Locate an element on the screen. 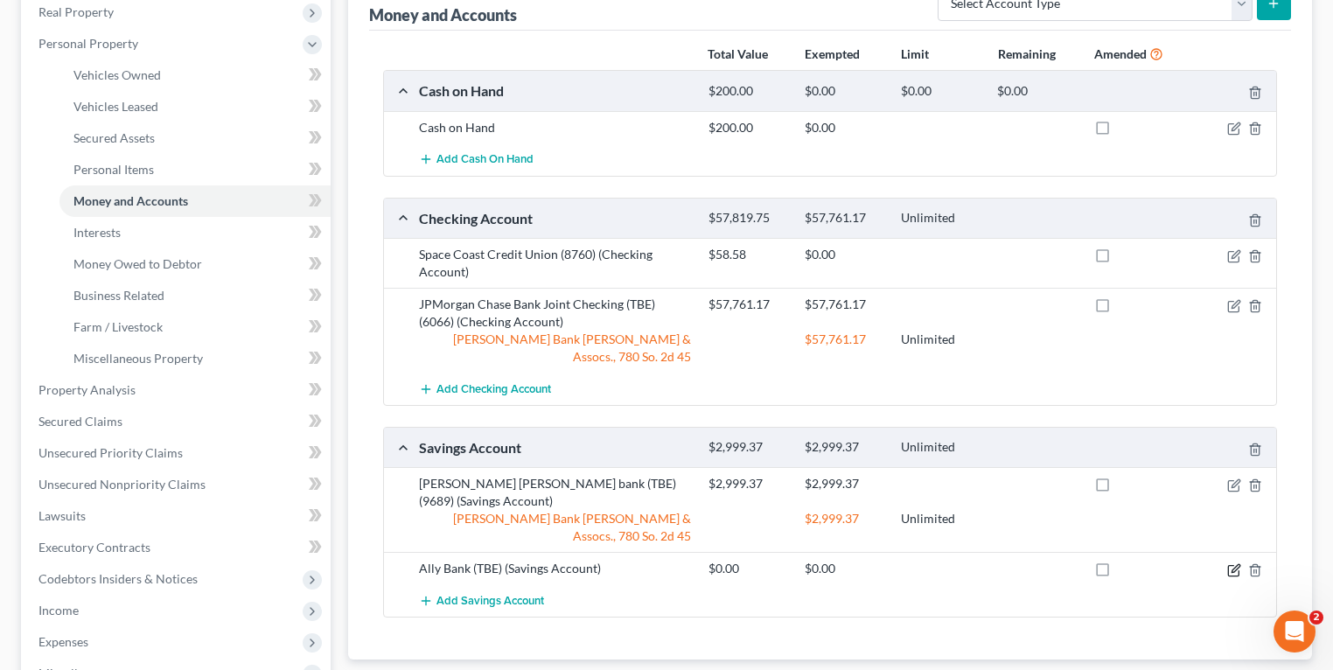  span: Lawsuits is located at coordinates (62, 515).